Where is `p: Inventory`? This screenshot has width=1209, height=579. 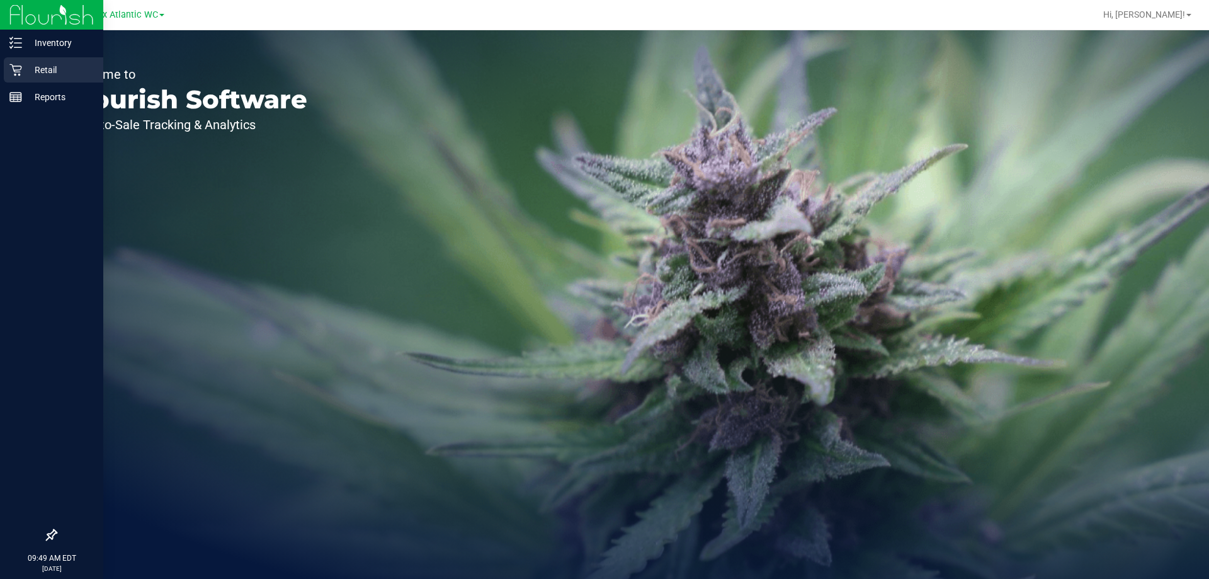 p: Inventory is located at coordinates (60, 43).